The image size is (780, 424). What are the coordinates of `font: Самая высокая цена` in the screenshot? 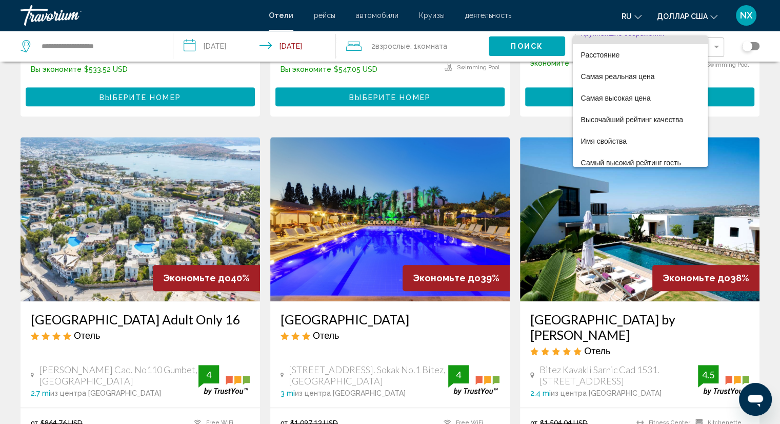 It's located at (616, 98).